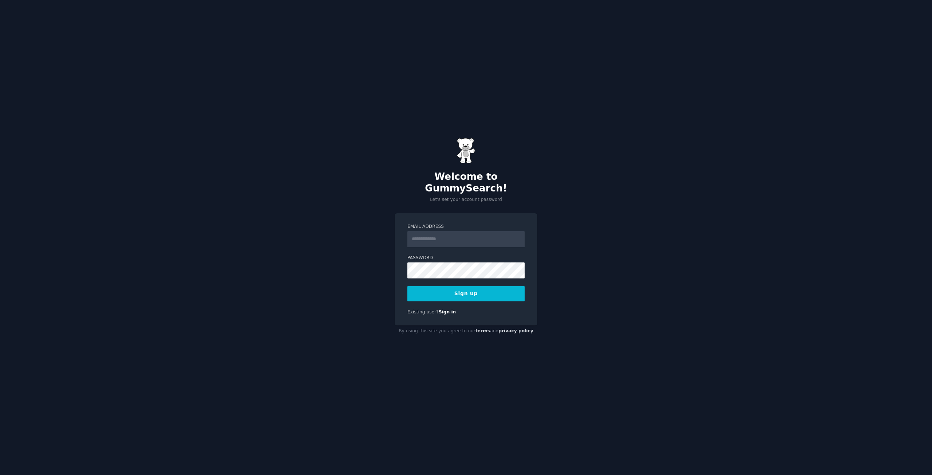  Describe the element at coordinates (423, 312) in the screenshot. I see `span: Existing user?` at that location.